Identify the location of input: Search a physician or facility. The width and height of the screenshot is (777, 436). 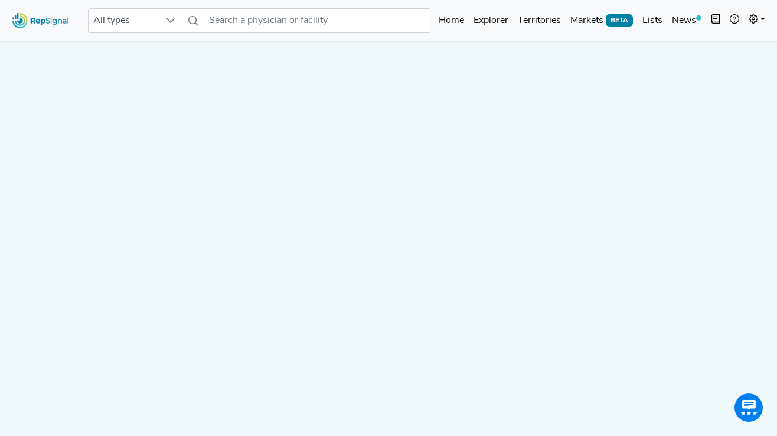
(317, 21).